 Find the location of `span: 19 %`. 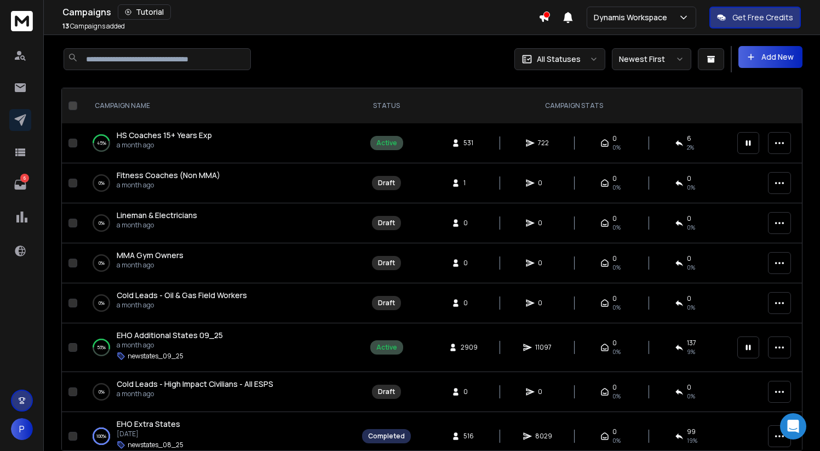

span: 19 % is located at coordinates (692, 440).